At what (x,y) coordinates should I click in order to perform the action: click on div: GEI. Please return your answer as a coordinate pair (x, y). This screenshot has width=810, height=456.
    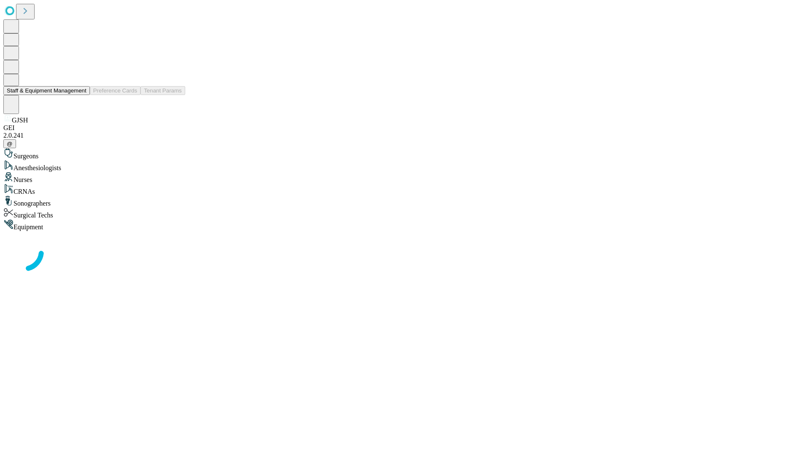
    Looking at the image, I should click on (405, 128).